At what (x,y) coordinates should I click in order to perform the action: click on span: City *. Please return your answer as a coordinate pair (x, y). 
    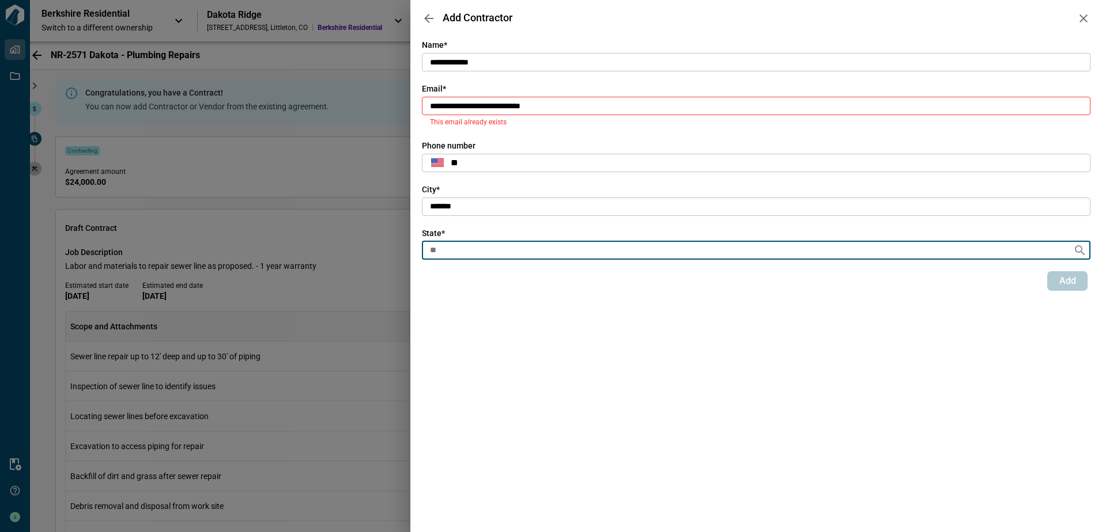
    Looking at the image, I should click on (430, 190).